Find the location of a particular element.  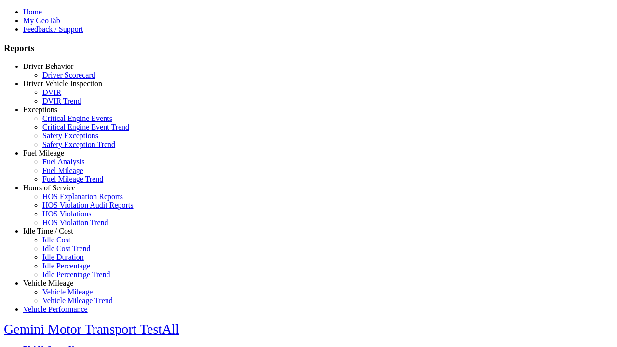

a: Idle Percentage Trend is located at coordinates (76, 274).